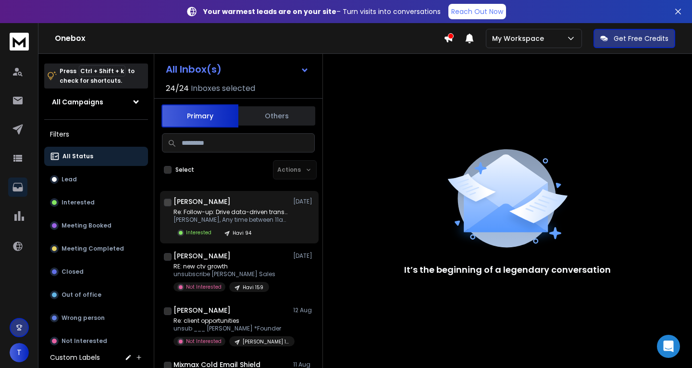 The height and width of the screenshot is (368, 692). What do you see at coordinates (96, 248) in the screenshot?
I see `button: Meeting Completed` at bounding box center [96, 248].